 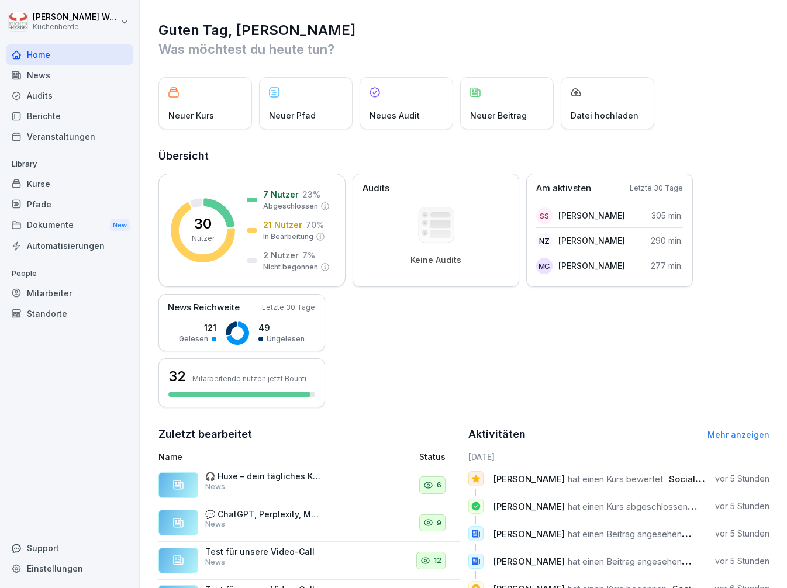 What do you see at coordinates (70, 293) in the screenshot?
I see `div: Mitarbeiter` at bounding box center [70, 293].